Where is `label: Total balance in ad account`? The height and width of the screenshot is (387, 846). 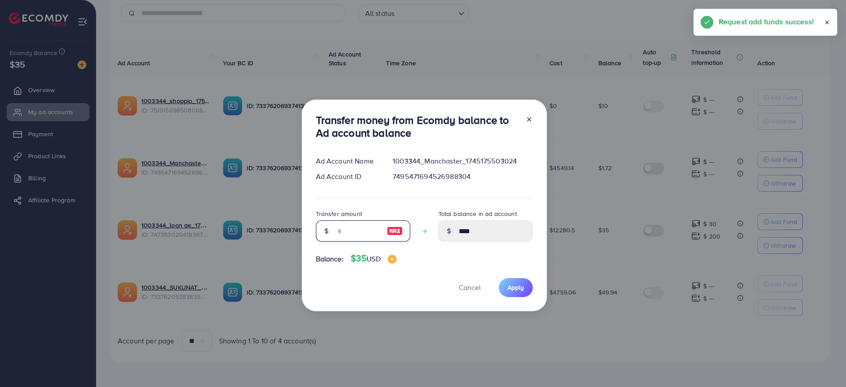 label: Total balance in ad account is located at coordinates (477, 214).